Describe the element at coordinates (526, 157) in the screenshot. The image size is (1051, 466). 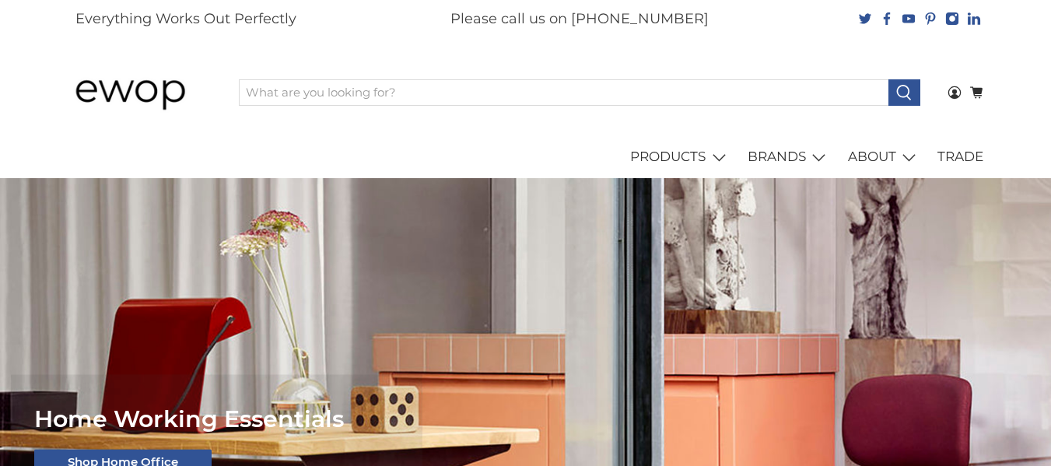
I see `nav: main navigation` at that location.